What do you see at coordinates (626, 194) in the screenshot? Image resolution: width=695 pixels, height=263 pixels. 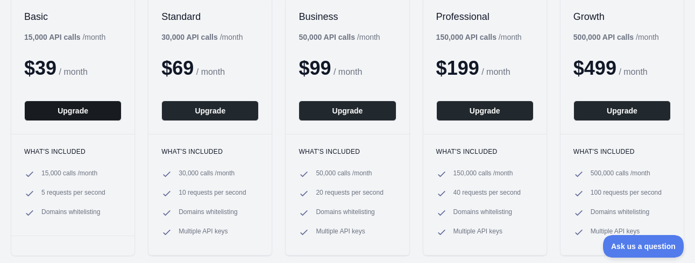 I see `span: 100 requests per second` at bounding box center [626, 194].